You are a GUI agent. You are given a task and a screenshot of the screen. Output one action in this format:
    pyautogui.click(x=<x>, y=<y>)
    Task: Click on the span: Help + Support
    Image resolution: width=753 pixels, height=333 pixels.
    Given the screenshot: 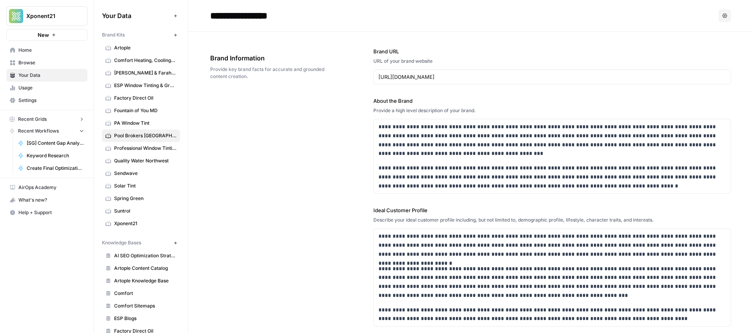 What is the action you would take?
    pyautogui.click(x=51, y=213)
    